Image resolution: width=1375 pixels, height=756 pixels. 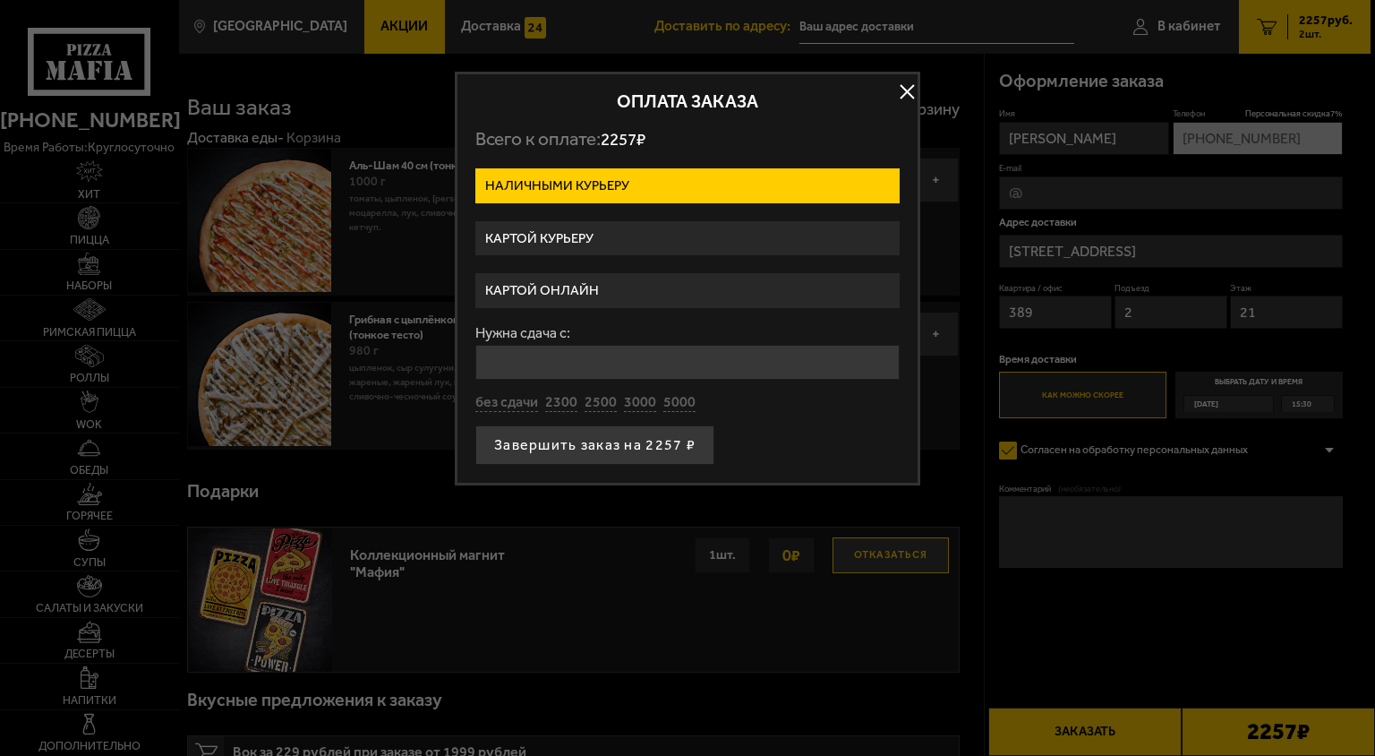 What do you see at coordinates (688, 238) in the screenshot?
I see `label: Картой курьеру` at bounding box center [688, 238].